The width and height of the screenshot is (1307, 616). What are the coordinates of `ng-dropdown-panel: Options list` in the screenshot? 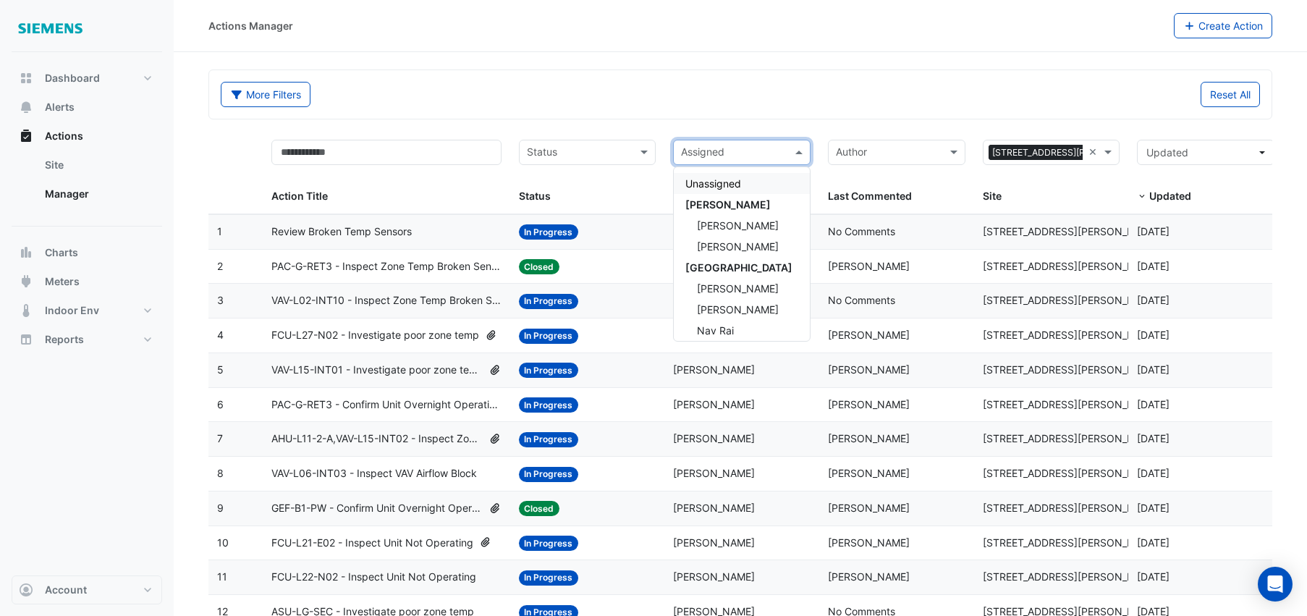 It's located at (742, 254).